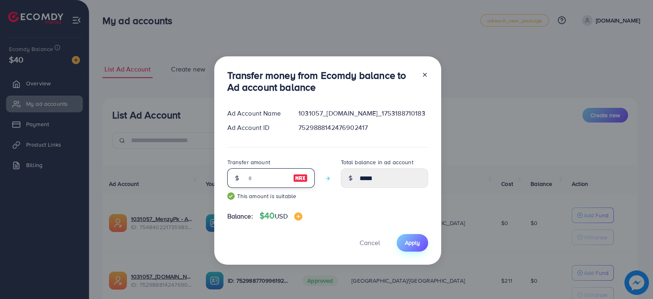 The height and width of the screenshot is (299, 653). I want to click on h3: Transfer money from Ecomdy balance to Ad account balance, so click(321, 81).